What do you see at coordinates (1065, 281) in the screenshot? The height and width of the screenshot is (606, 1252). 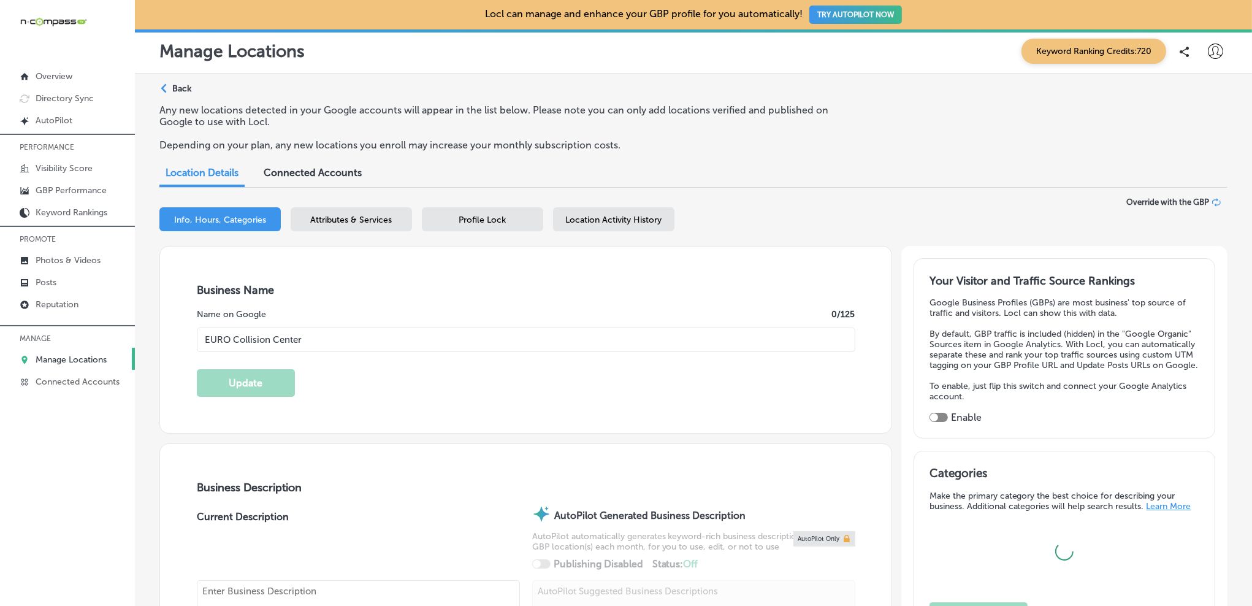 I see `h3: Your Visitor and Traffic Source Rankings` at bounding box center [1065, 281].